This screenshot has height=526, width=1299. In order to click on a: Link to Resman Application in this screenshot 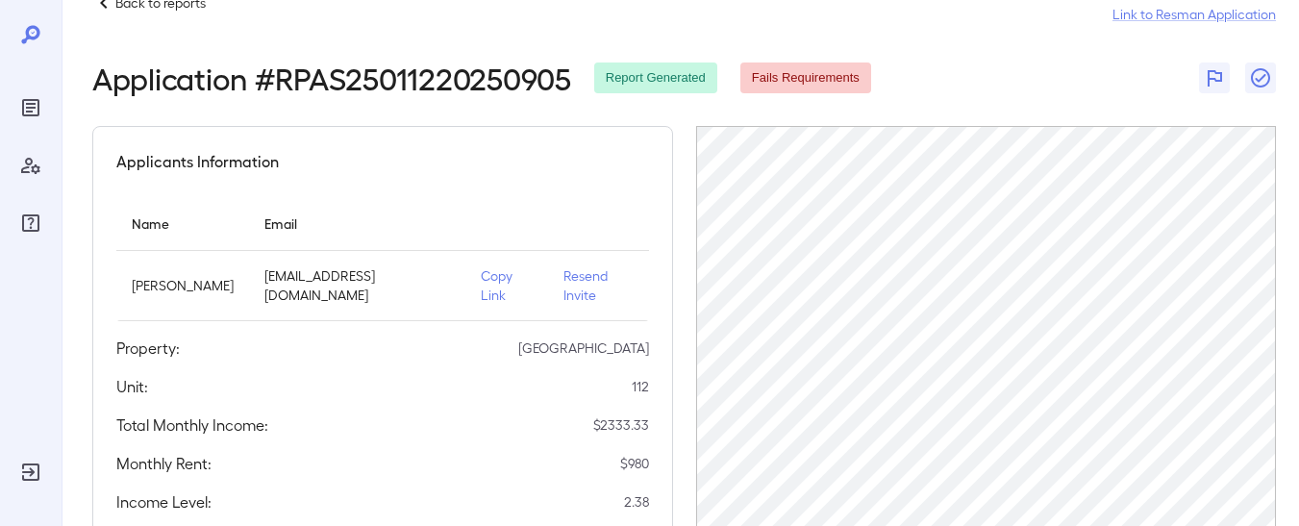, I will do `click(1194, 14)`.